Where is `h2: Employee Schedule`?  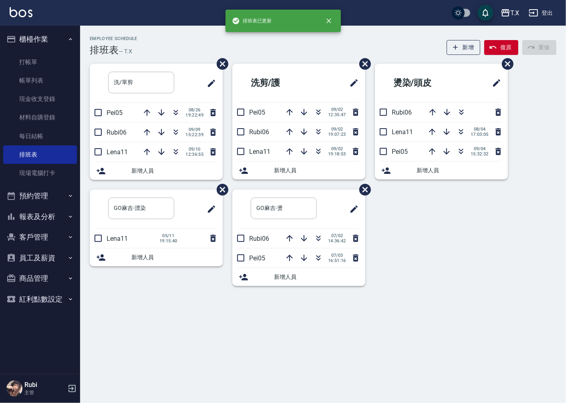 h2: Employee Schedule is located at coordinates (113, 38).